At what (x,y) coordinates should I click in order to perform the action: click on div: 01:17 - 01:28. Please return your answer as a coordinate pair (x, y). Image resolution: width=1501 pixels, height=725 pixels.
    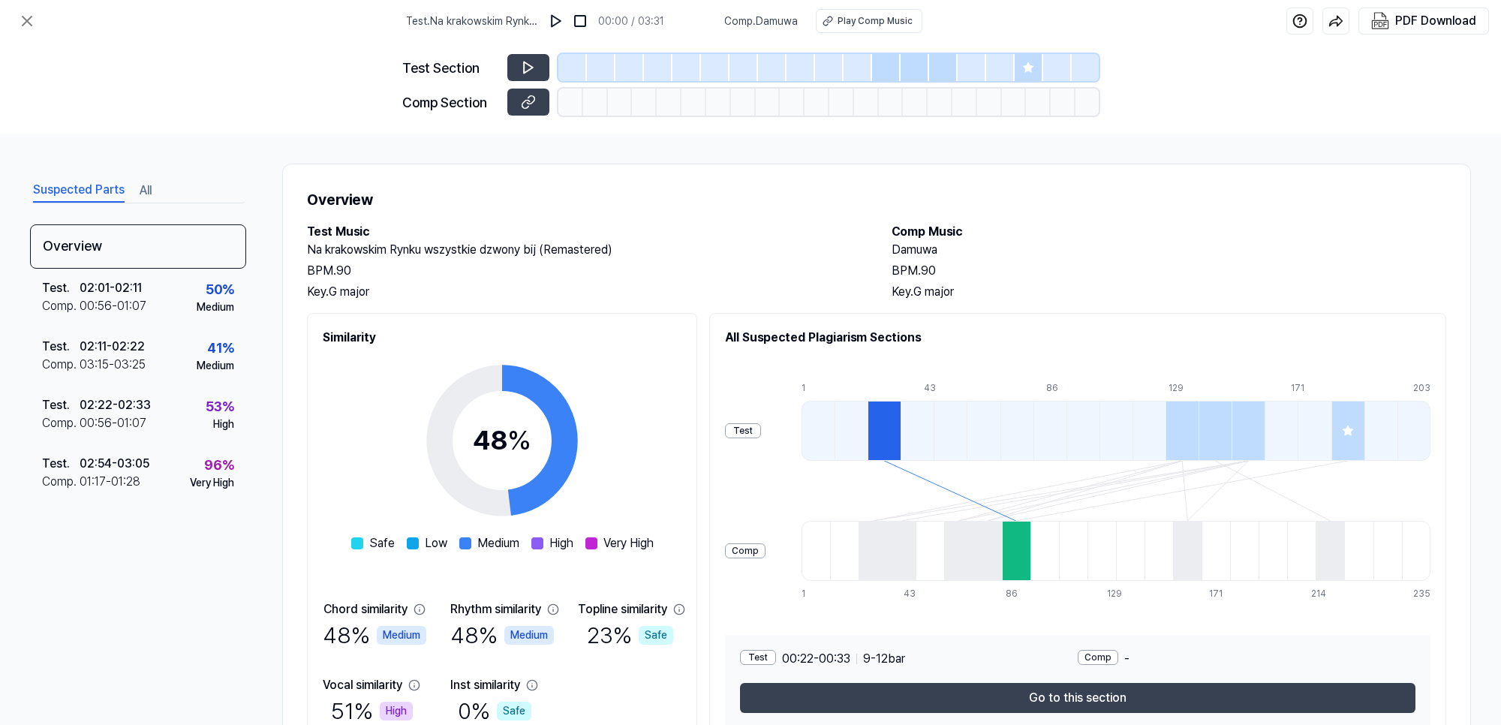
    Looking at the image, I should click on (110, 482).